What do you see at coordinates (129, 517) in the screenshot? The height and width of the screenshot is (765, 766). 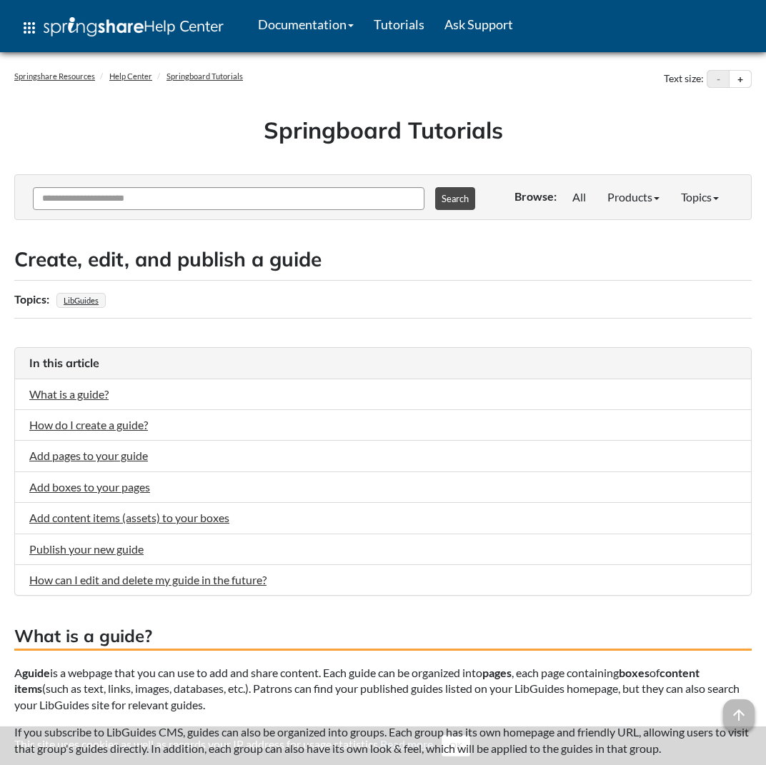 I see `a: Add content items (assets) to your boxes` at bounding box center [129, 517].